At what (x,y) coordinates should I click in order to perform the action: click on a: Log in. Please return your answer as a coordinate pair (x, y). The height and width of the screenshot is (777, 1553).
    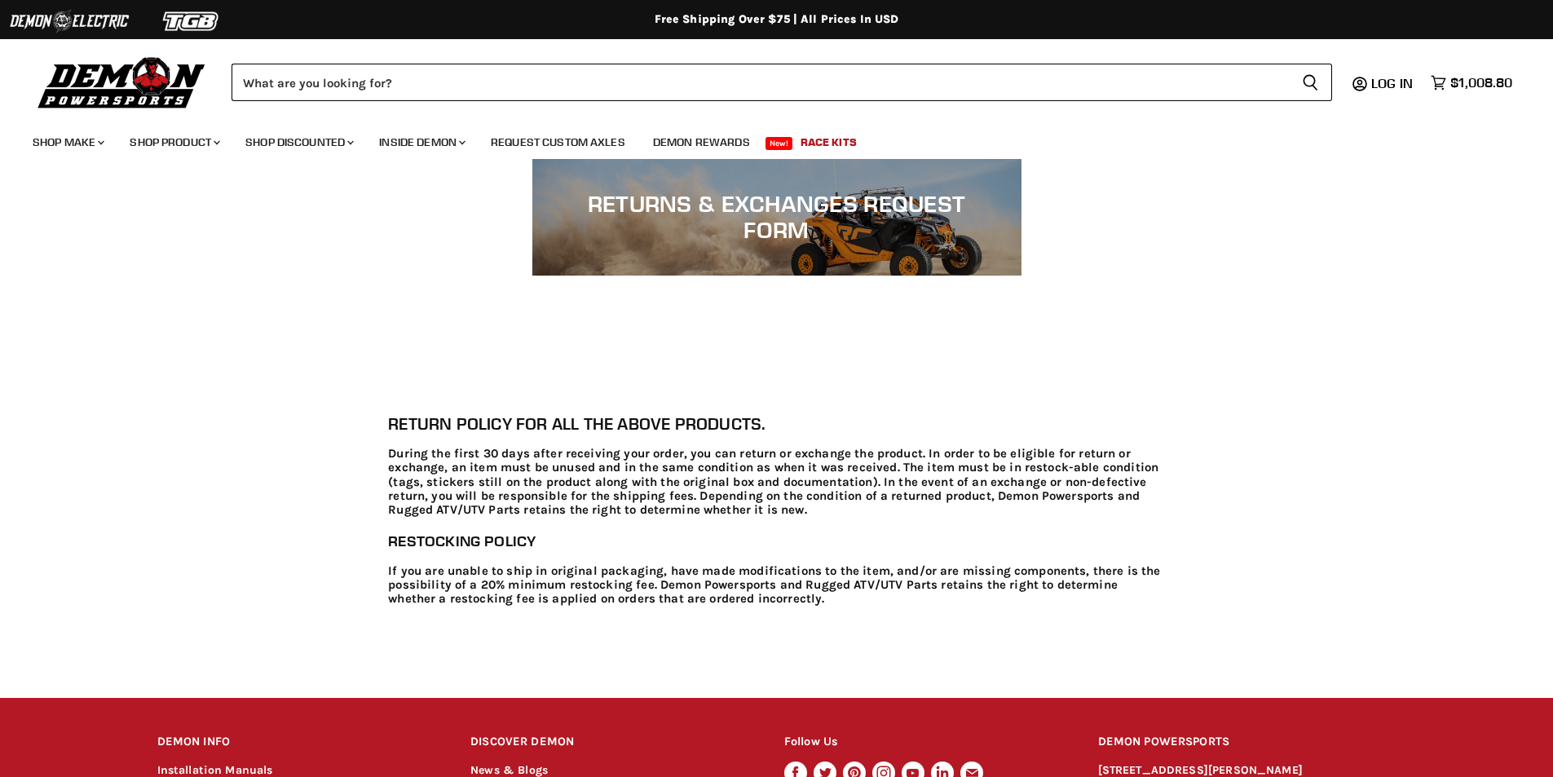
    Looking at the image, I should click on (1393, 83).